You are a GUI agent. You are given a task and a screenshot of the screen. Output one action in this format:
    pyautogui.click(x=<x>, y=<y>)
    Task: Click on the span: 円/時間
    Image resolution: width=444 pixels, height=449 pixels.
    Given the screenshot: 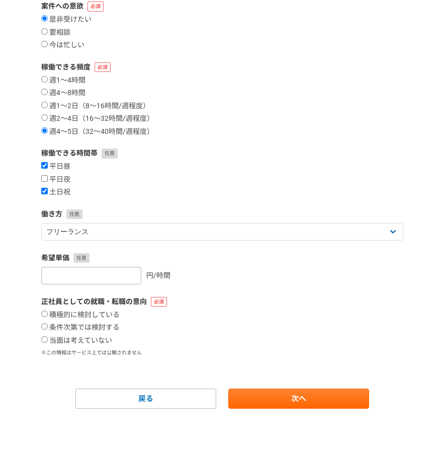 What is the action you would take?
    pyautogui.click(x=158, y=275)
    